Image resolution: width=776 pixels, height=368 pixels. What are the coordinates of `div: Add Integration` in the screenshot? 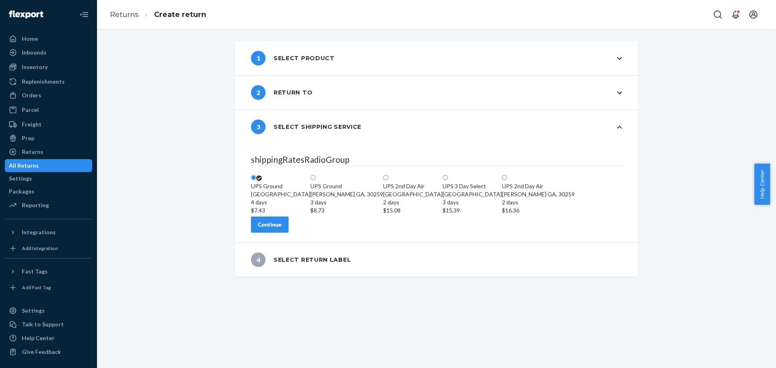 It's located at (40, 248).